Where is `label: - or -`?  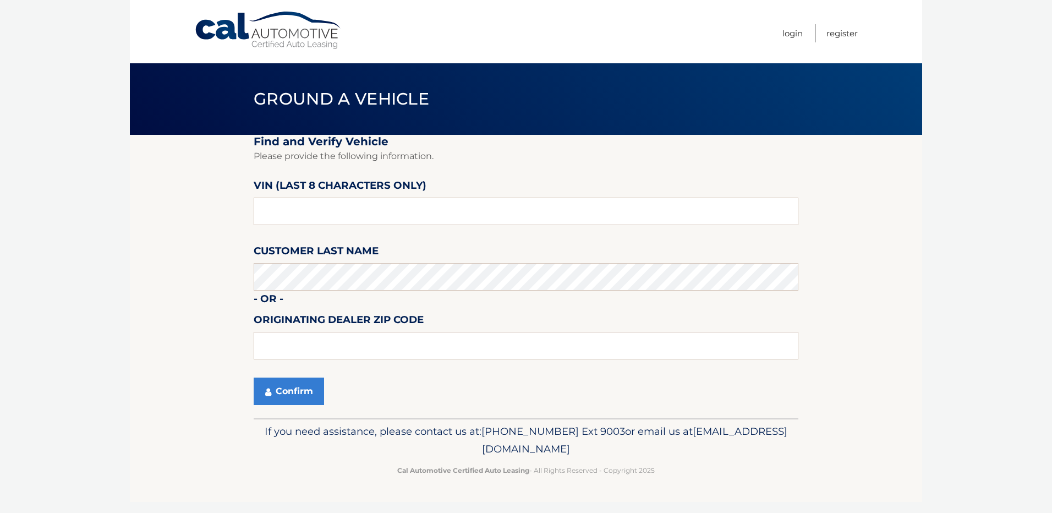
label: - or - is located at coordinates (269, 300).